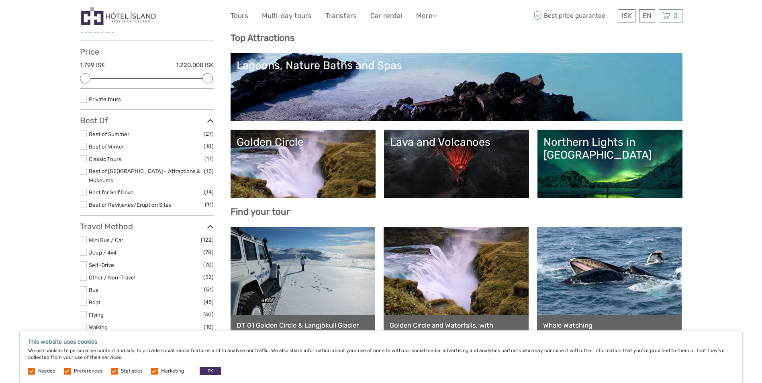 The height and width of the screenshot is (383, 762). What do you see at coordinates (209, 192) in the screenshot?
I see `span: (14)` at bounding box center [209, 192].